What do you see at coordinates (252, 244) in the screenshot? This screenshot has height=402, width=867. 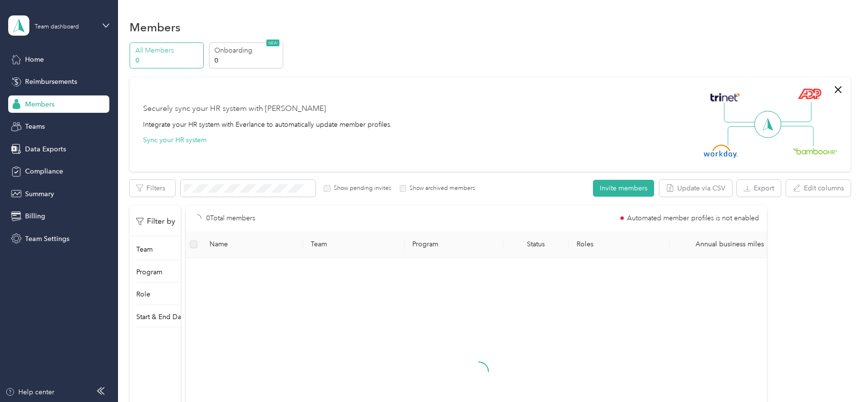 I see `span: Name` at bounding box center [252, 244].